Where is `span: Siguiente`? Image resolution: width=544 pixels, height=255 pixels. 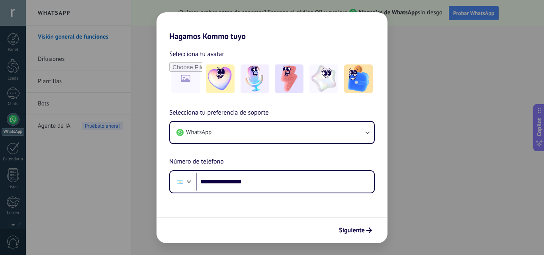
span: Siguiente is located at coordinates (352, 231).